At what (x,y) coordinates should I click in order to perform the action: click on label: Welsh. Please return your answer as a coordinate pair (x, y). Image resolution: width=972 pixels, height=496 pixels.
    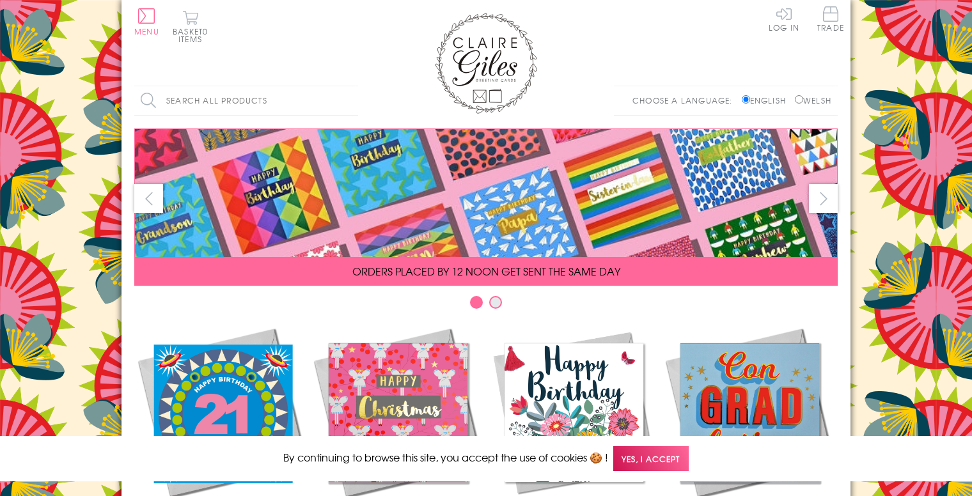
    Looking at the image, I should click on (813, 100).